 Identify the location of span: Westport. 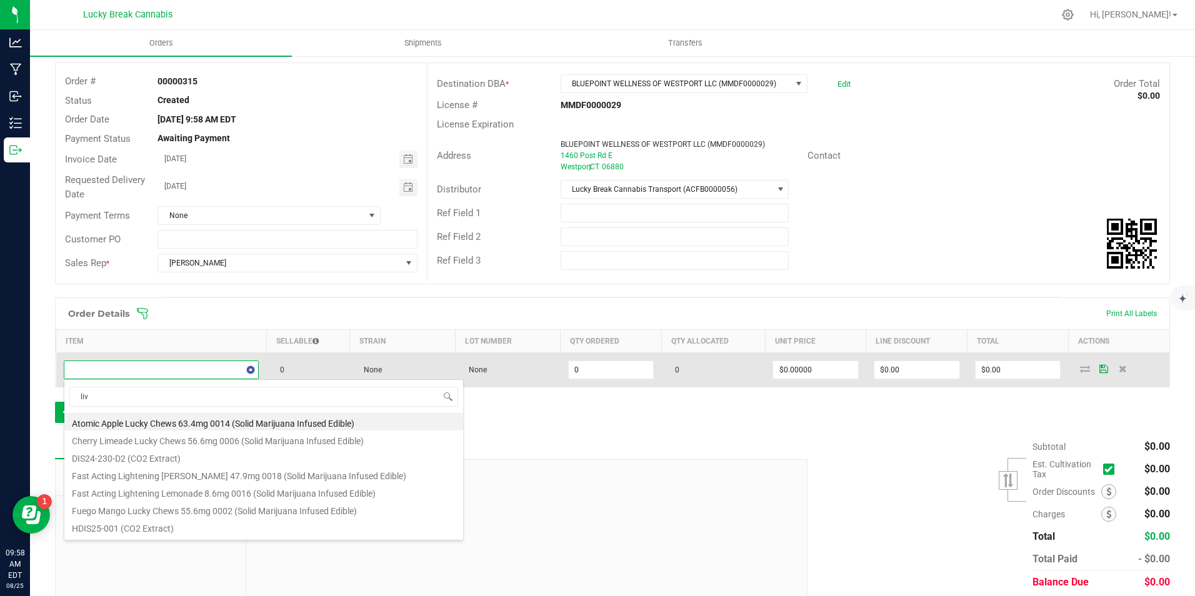
(576, 167).